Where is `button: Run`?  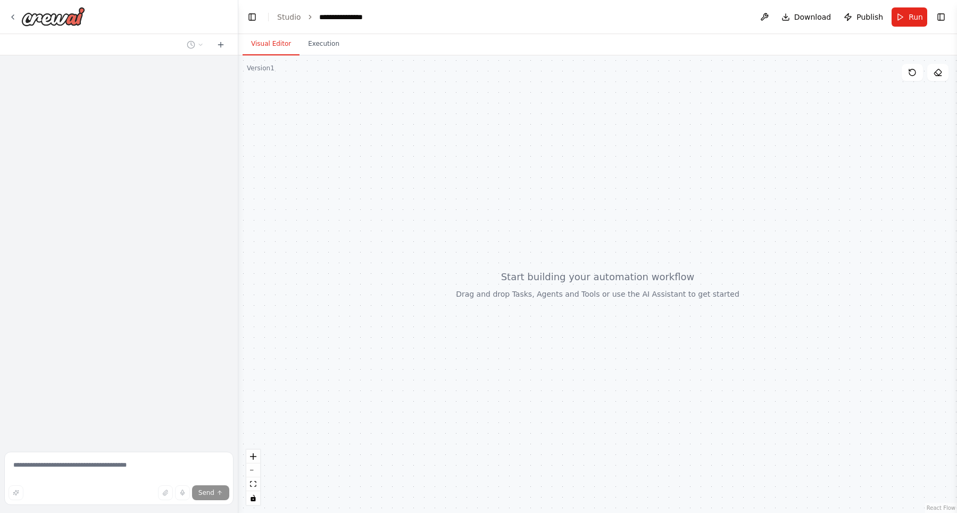 button: Run is located at coordinates (910, 17).